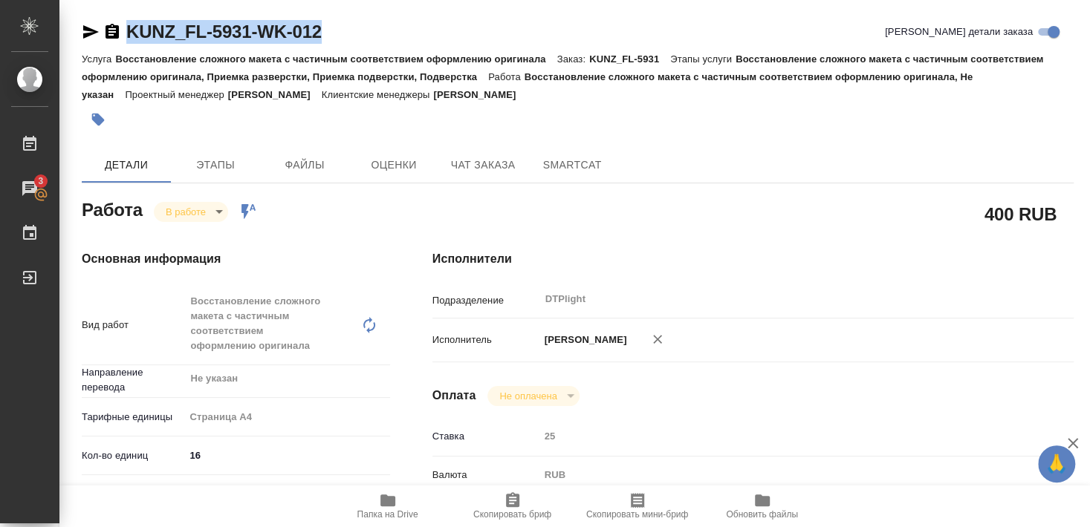 The width and height of the screenshot is (1090, 527). I want to click on input: Пустое поле, so click(779, 436).